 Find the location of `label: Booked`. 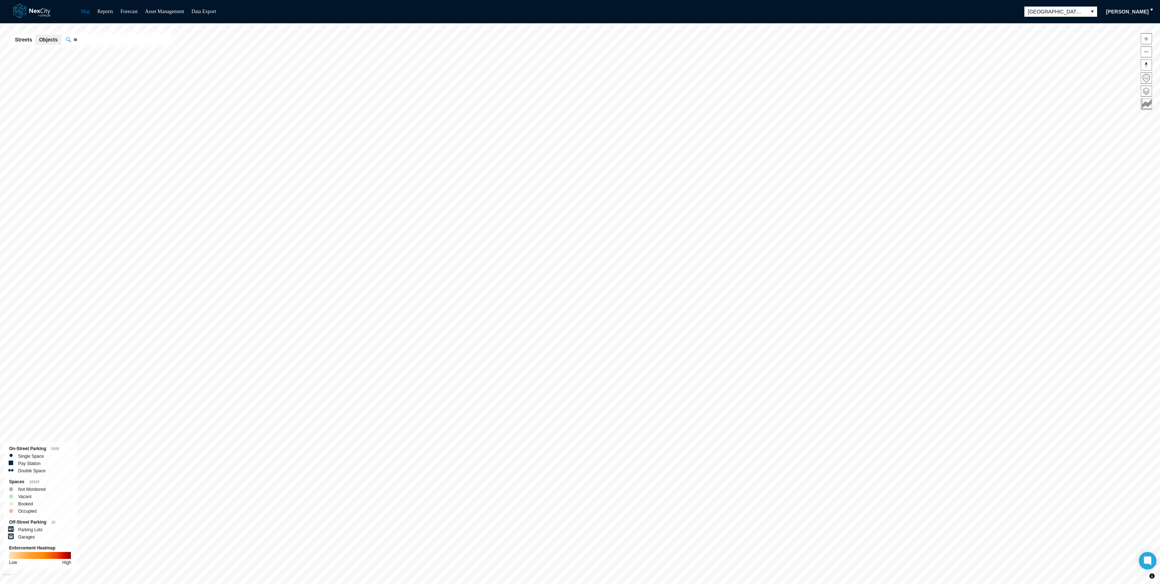

label: Booked is located at coordinates (25, 504).